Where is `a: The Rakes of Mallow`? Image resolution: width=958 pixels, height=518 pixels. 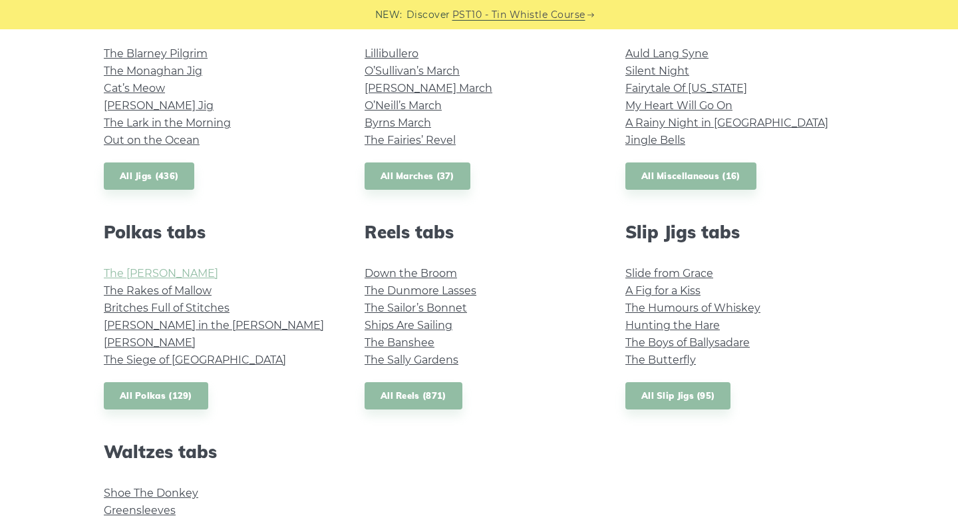 a: The Rakes of Mallow is located at coordinates (158, 290).